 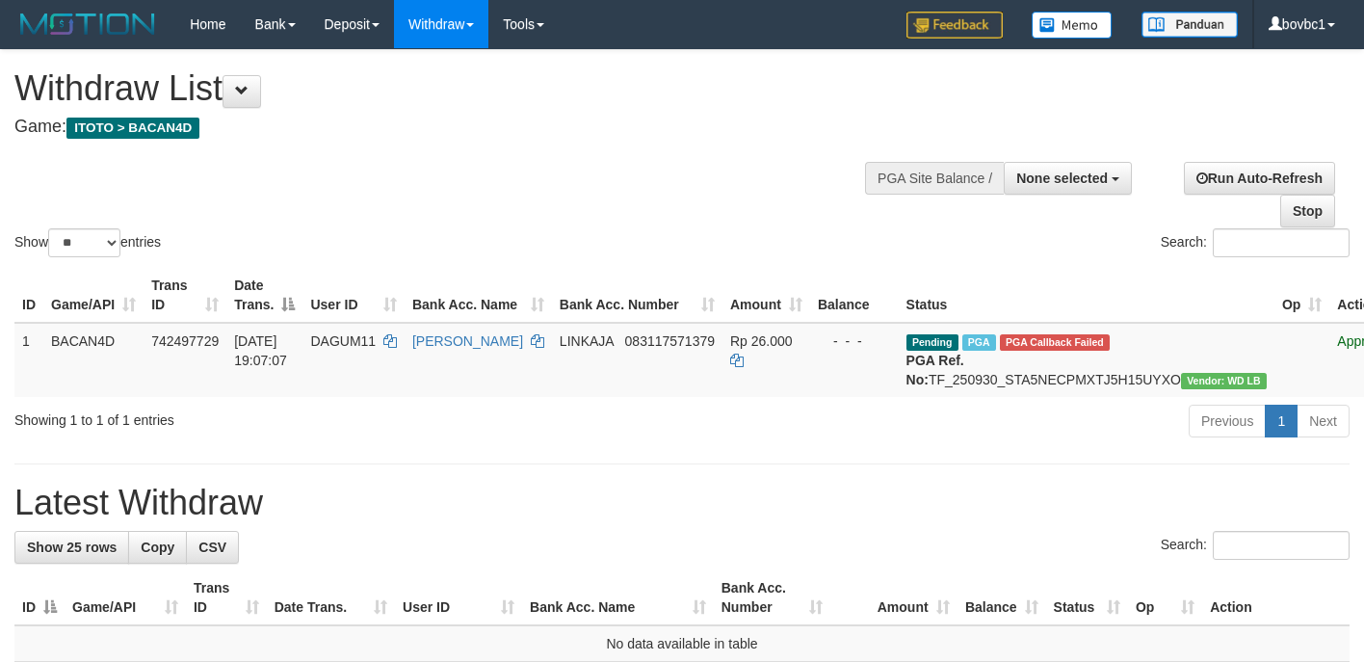 What do you see at coordinates (185, 341) in the screenshot?
I see `span: 742497729` at bounding box center [185, 341].